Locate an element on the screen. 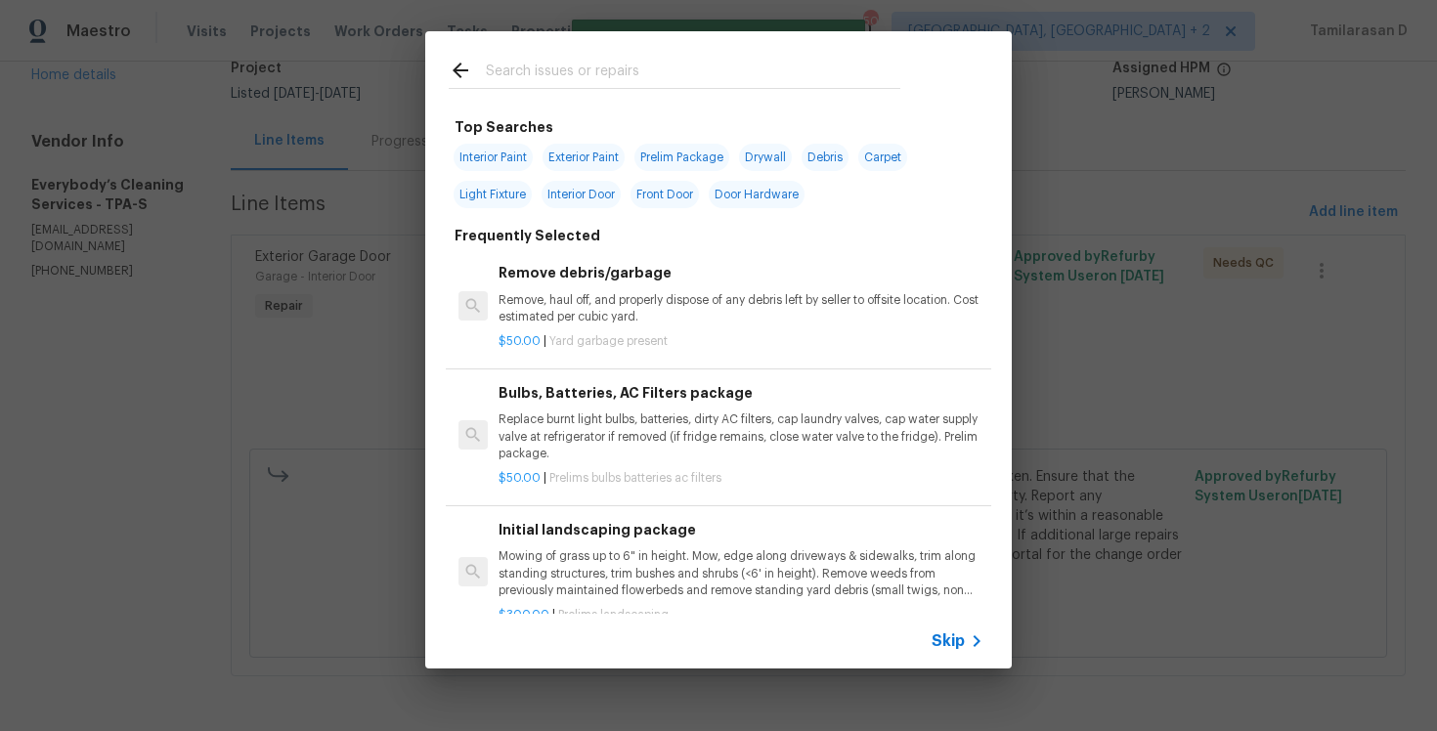  span: Yard garbage present is located at coordinates (608, 341).